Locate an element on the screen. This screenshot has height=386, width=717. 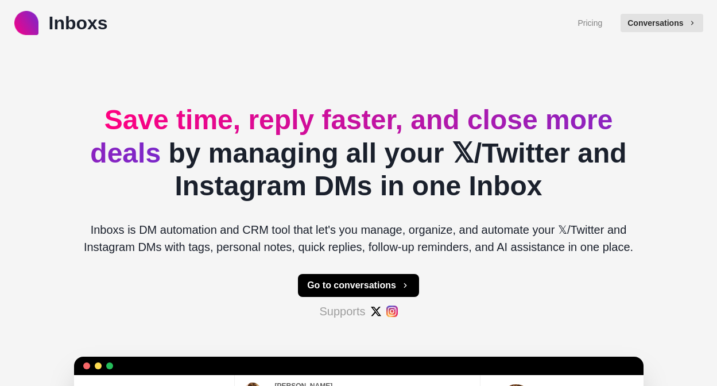
p: Supports is located at coordinates (342, 311).